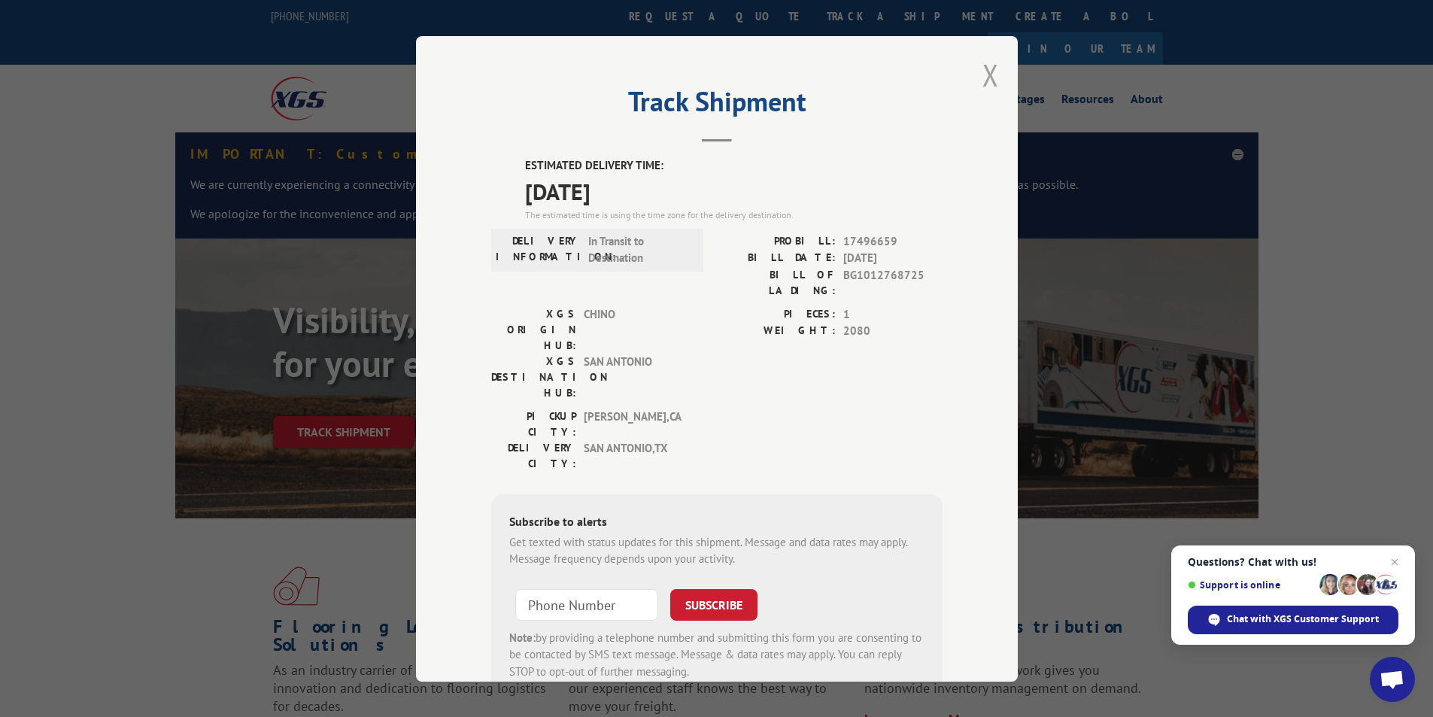 The width and height of the screenshot is (1433, 717). Describe the element at coordinates (533, 424) in the screenshot. I see `label: PICKUP CITY:` at that location.